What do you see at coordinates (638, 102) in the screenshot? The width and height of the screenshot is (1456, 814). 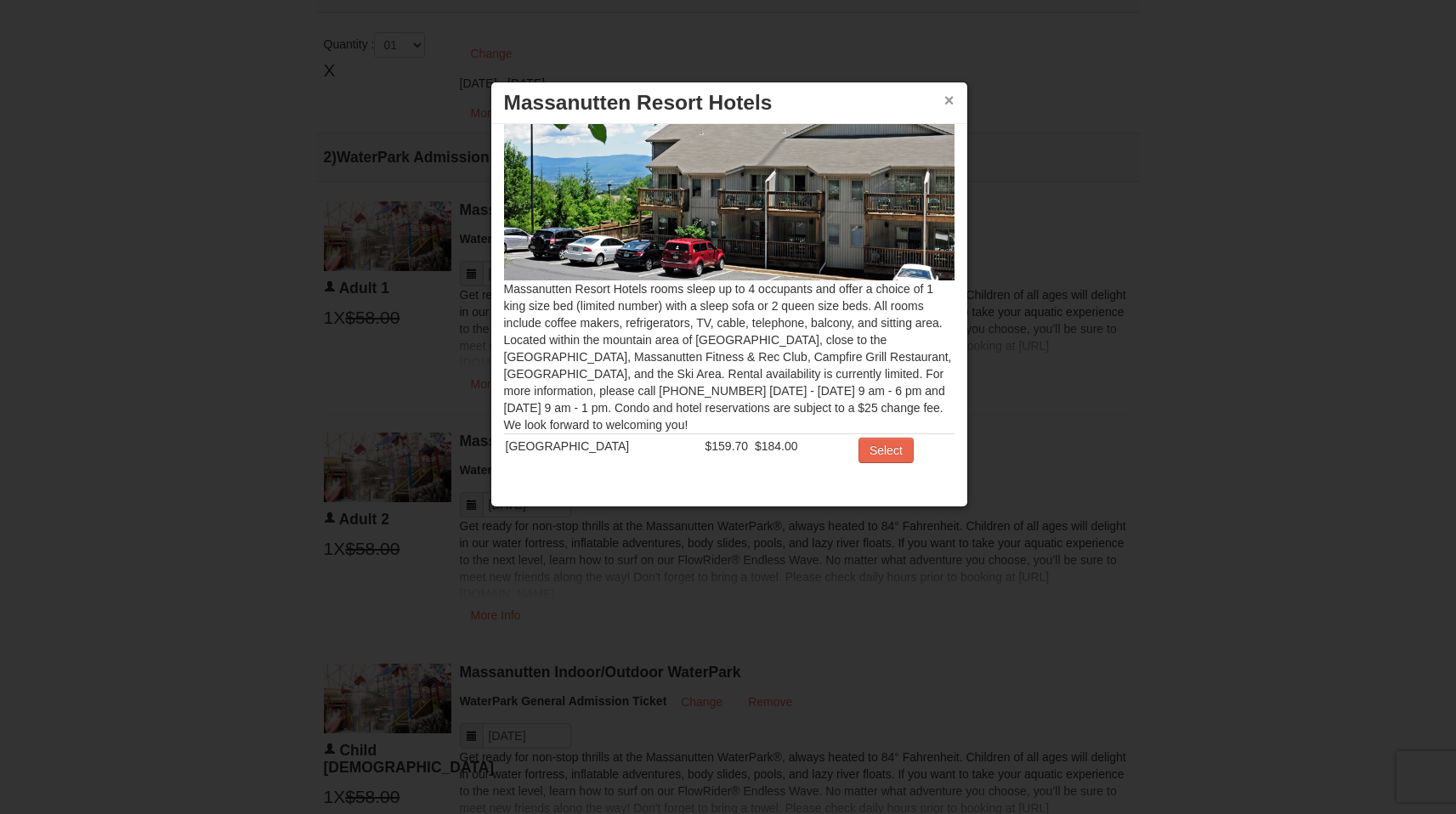 I see `span: Massanutten Resort Hotels` at bounding box center [638, 102].